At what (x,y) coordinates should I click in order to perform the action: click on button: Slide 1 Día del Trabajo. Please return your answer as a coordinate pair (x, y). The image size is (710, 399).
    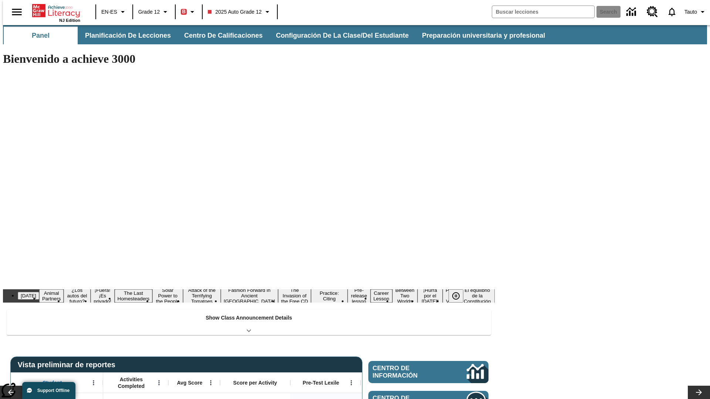
    Looking at the image, I should click on (28, 296).